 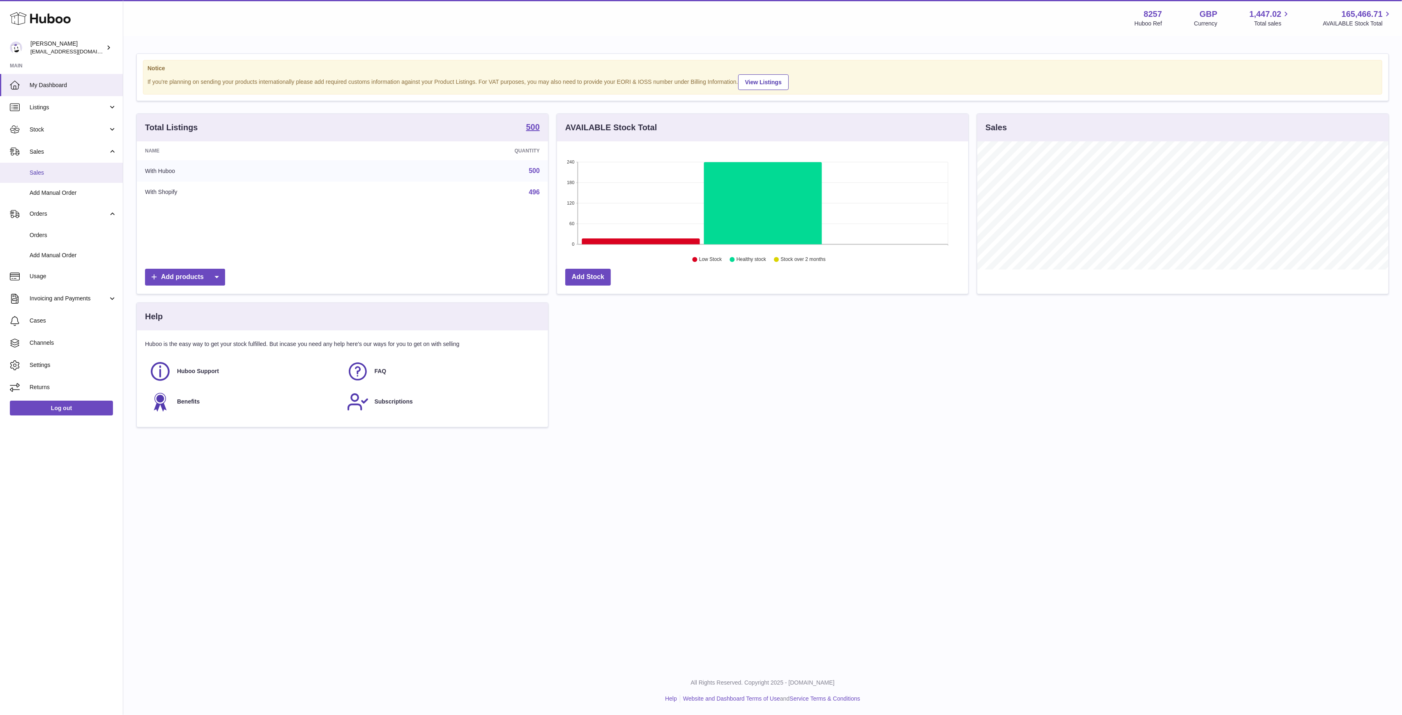 What do you see at coordinates (571, 182) in the screenshot?
I see `text: 180` at bounding box center [571, 182].